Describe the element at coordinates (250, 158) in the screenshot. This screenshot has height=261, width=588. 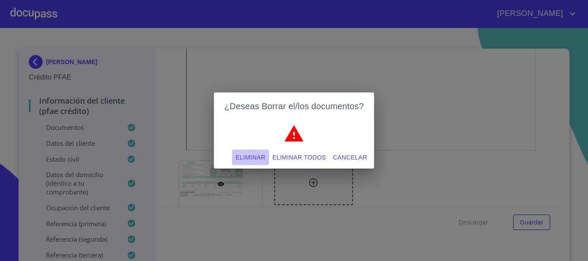
I see `span: Eliminar` at that location.